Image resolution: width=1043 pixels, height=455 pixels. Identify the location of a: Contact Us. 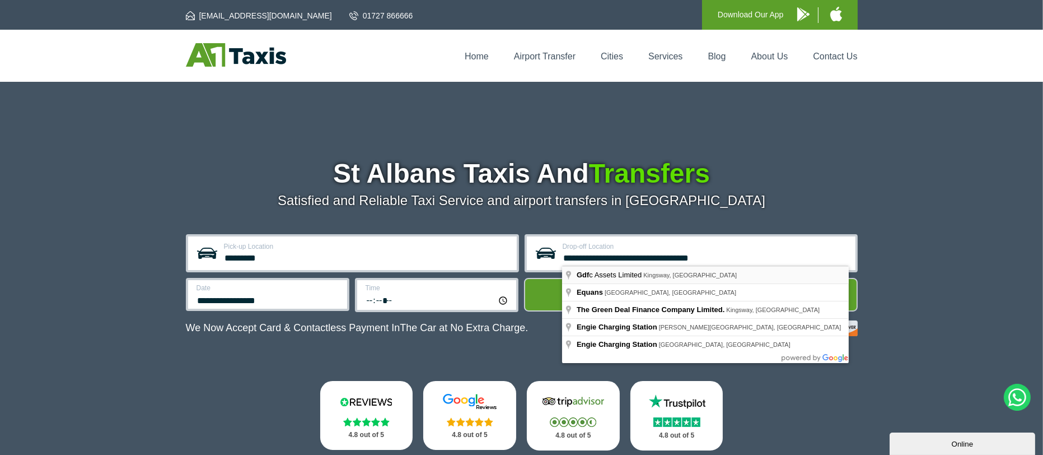
(835, 56).